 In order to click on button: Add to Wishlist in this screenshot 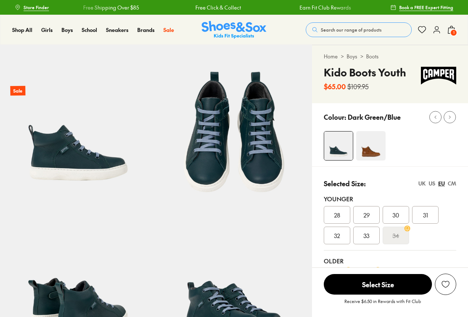, I will do `click(445, 285)`.